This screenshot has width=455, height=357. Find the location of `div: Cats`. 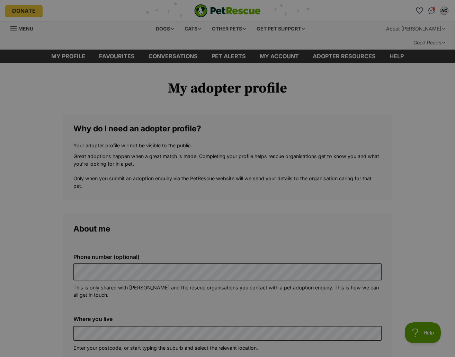

div: Cats is located at coordinates (193, 29).